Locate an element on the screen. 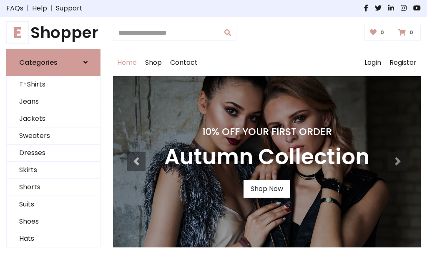 This screenshot has height=275, width=427. a: Login is located at coordinates (373, 63).